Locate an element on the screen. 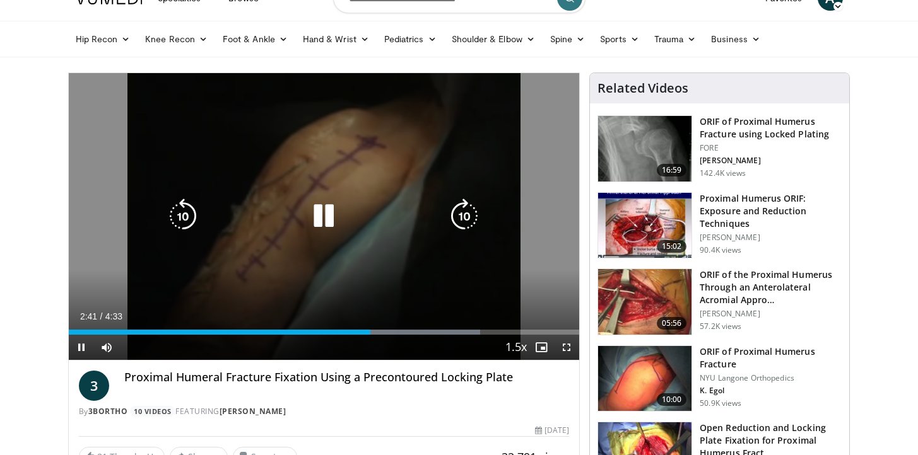 The width and height of the screenshot is (918, 455). div: By FEATURING is located at coordinates (324, 412).